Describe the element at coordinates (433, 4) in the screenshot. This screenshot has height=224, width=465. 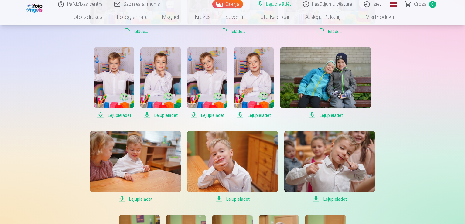
I see `span: 0` at that location.